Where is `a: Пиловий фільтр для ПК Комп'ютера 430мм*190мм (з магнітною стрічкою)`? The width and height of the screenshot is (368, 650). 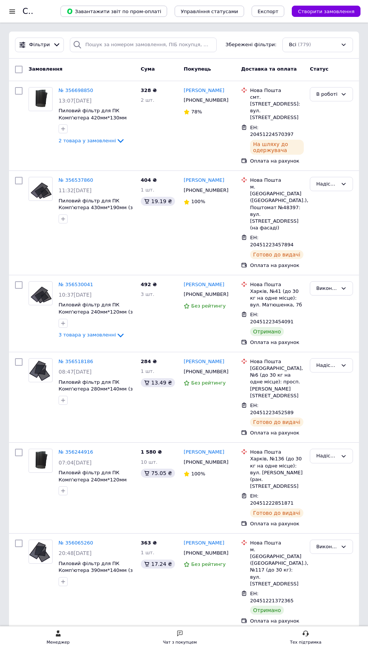
a: Пиловий фільтр для ПК Комп'ютера 430мм*190мм (з магнітною стрічкою) is located at coordinates (95, 208).